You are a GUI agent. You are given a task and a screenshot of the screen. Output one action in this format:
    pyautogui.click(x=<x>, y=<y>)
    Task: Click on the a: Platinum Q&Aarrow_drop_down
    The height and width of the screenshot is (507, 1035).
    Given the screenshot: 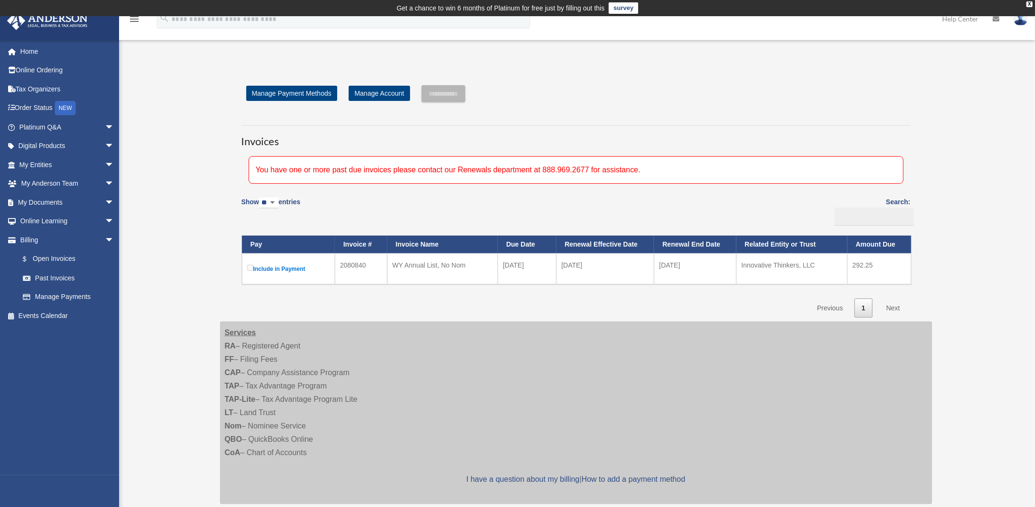 What is the action you would take?
    pyautogui.click(x=68, y=127)
    